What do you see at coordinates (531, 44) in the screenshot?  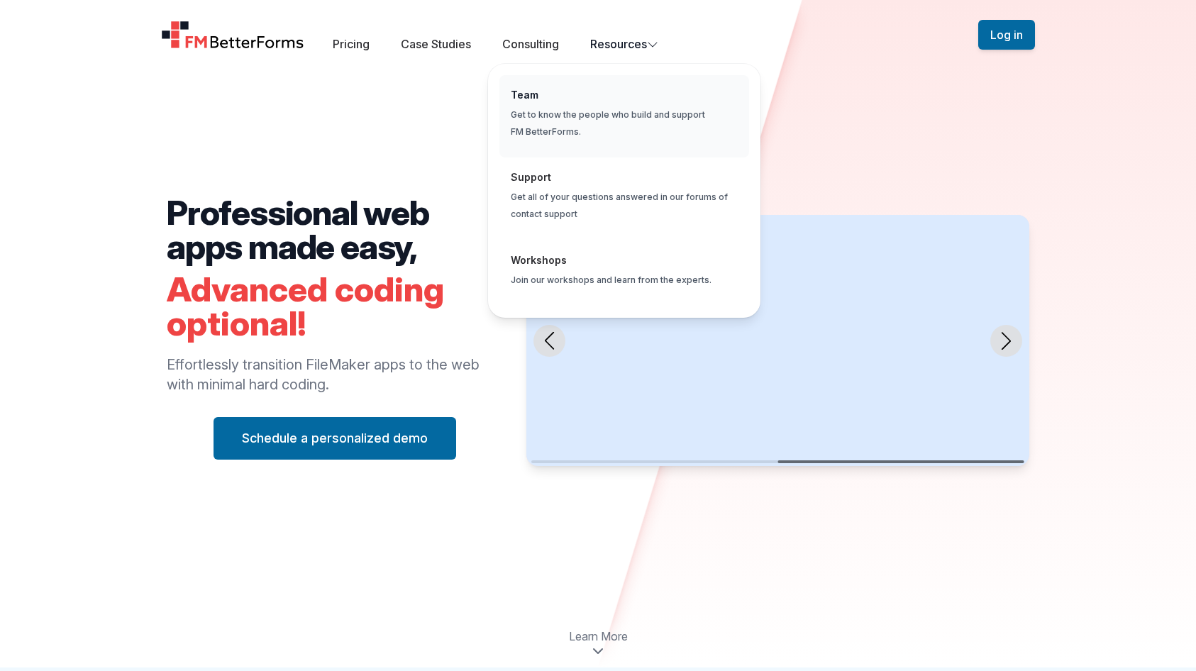 I see `a: Consulting` at bounding box center [531, 44].